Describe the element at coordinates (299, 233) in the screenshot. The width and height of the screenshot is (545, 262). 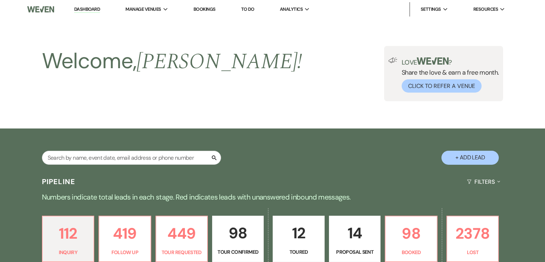
I see `p: 12` at that location.